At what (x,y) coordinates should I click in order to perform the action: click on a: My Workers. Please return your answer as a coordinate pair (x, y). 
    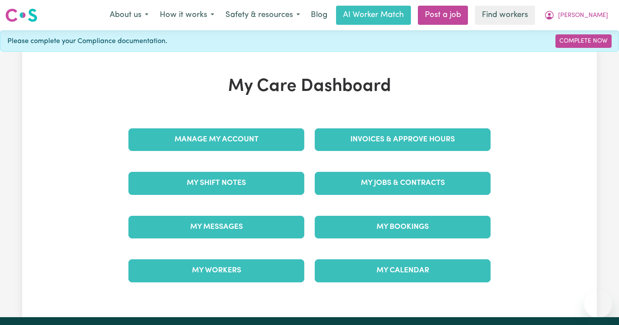
    Looking at the image, I should click on (216, 271).